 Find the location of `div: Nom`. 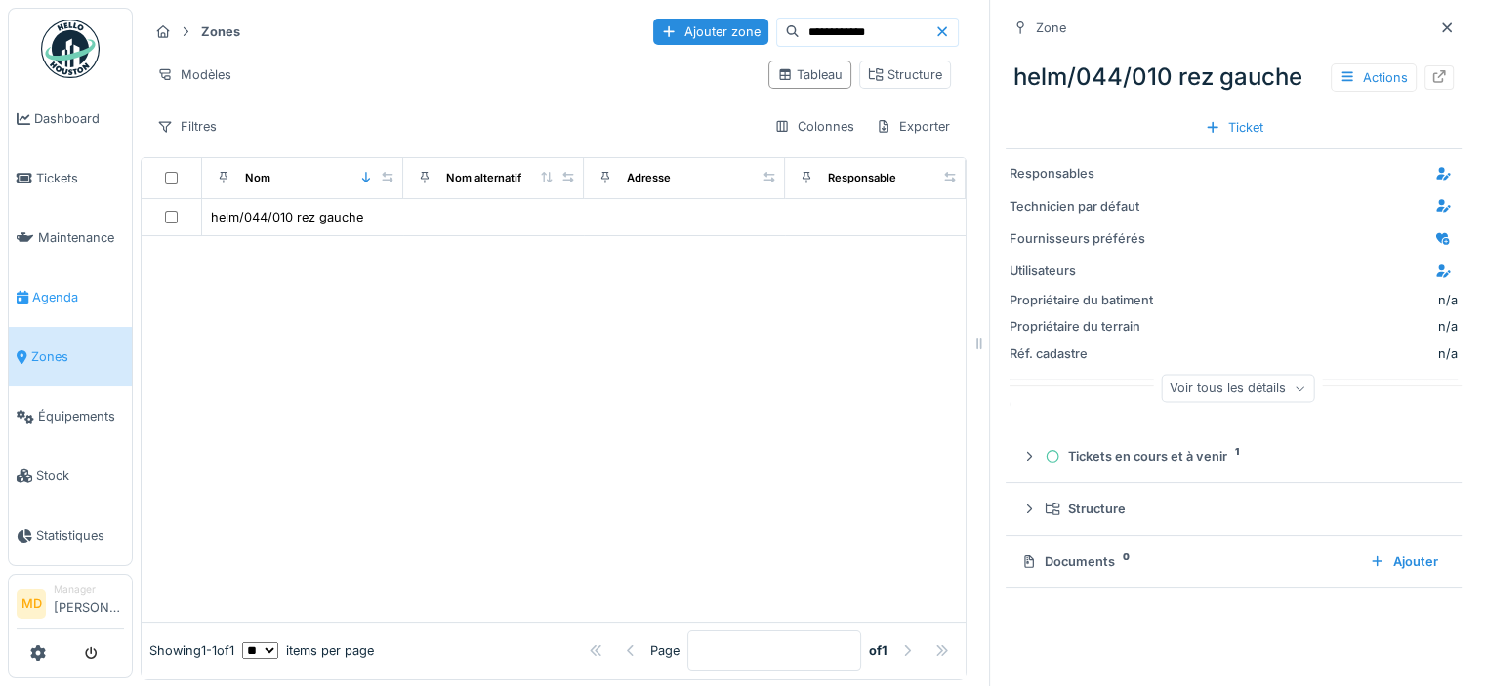

div: Nom is located at coordinates (258, 178).